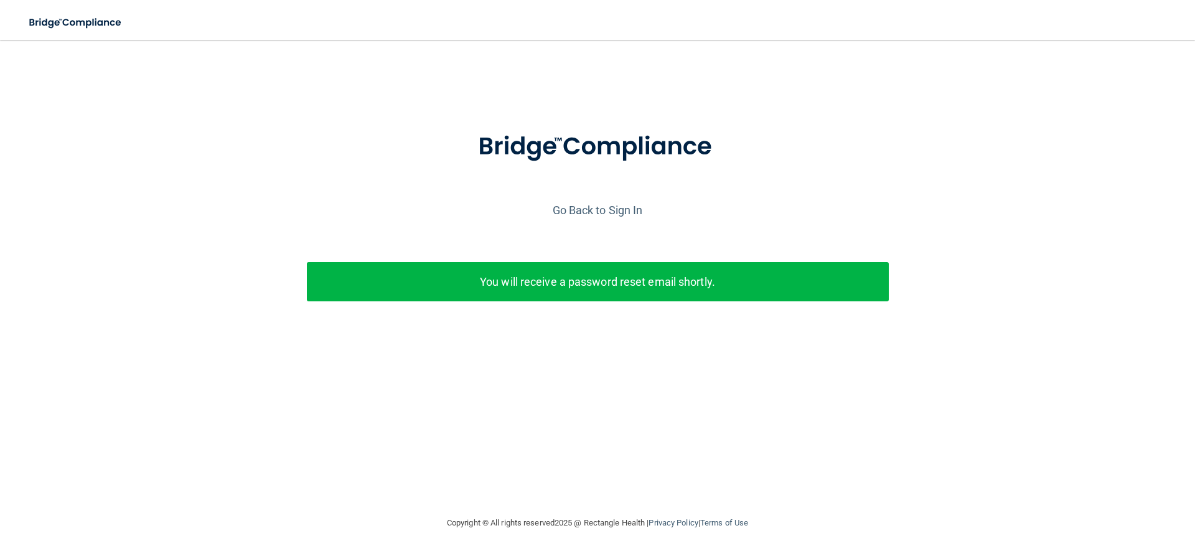 This screenshot has width=1195, height=556. Describe the element at coordinates (597, 281) in the screenshot. I see `p: You will receive a password reset email shortly.` at that location.